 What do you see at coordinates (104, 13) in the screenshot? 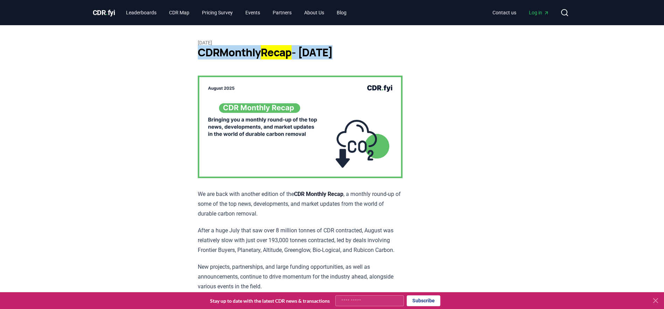
I see `a: CDR.fyi` at bounding box center [104, 13].